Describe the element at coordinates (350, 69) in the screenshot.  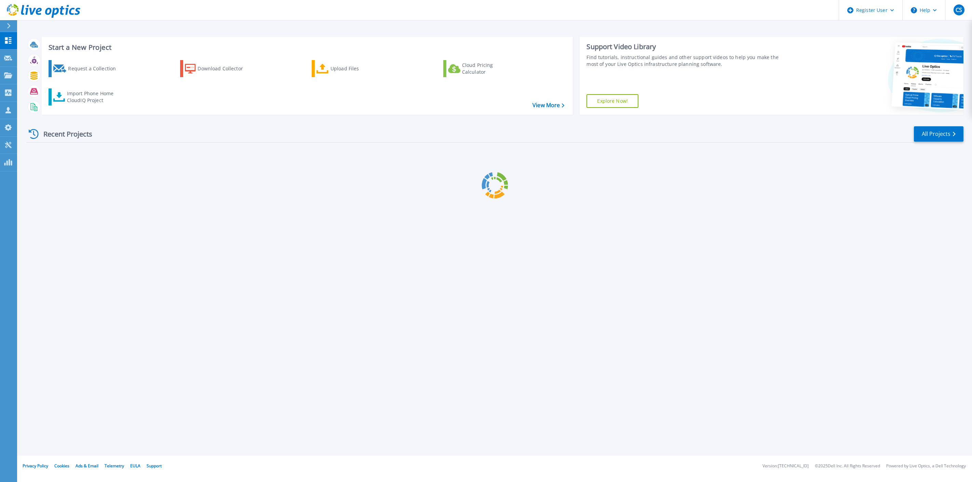
I see `a: Upload Files` at that location.